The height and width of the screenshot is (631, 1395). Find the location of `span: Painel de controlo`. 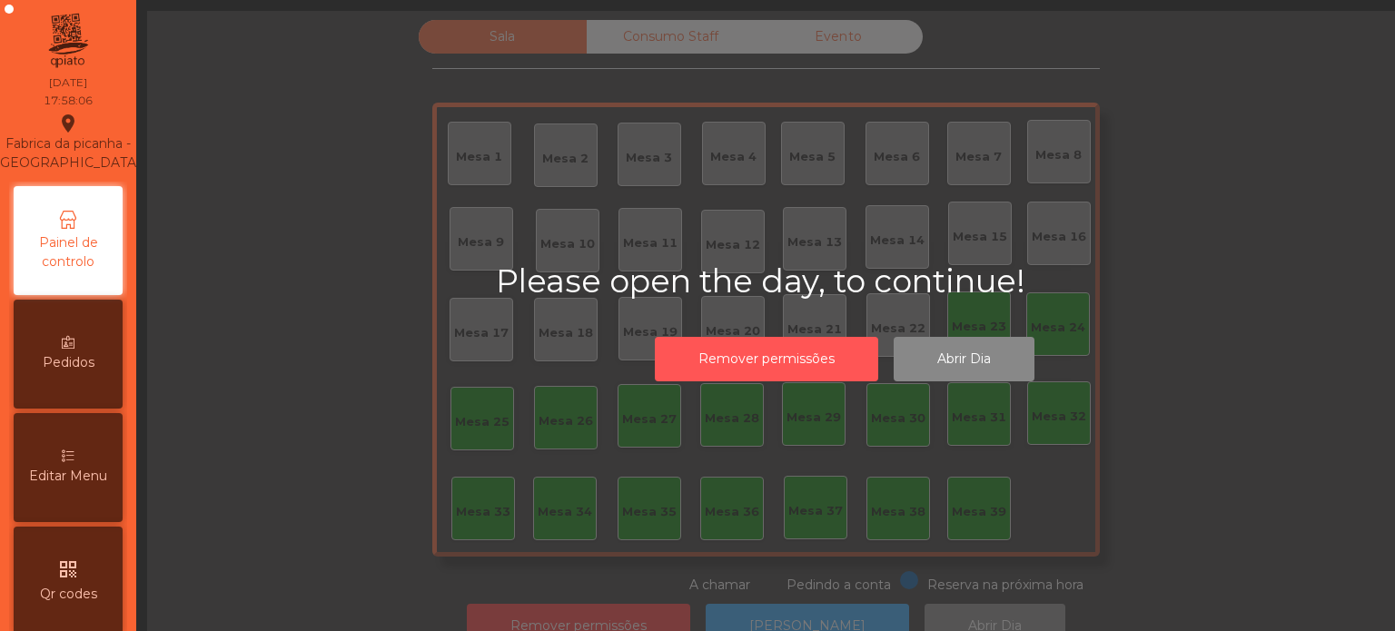

span: Painel de controlo is located at coordinates (68, 253).